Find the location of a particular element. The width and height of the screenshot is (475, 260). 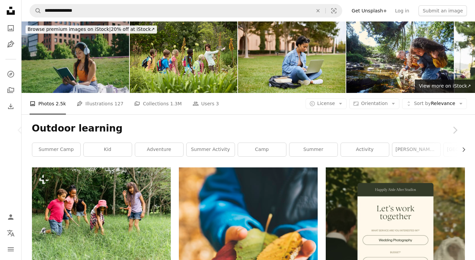

form: Find visuals sitewide is located at coordinates (186, 11).